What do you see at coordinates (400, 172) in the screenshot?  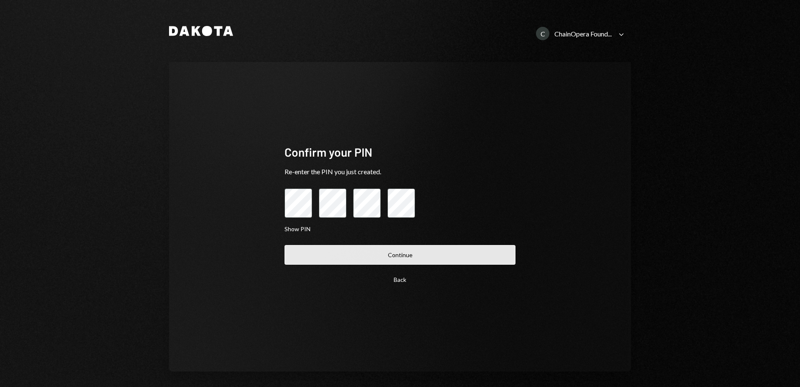 I see `div: Re-enter the PIN you just created.` at bounding box center [400, 172].